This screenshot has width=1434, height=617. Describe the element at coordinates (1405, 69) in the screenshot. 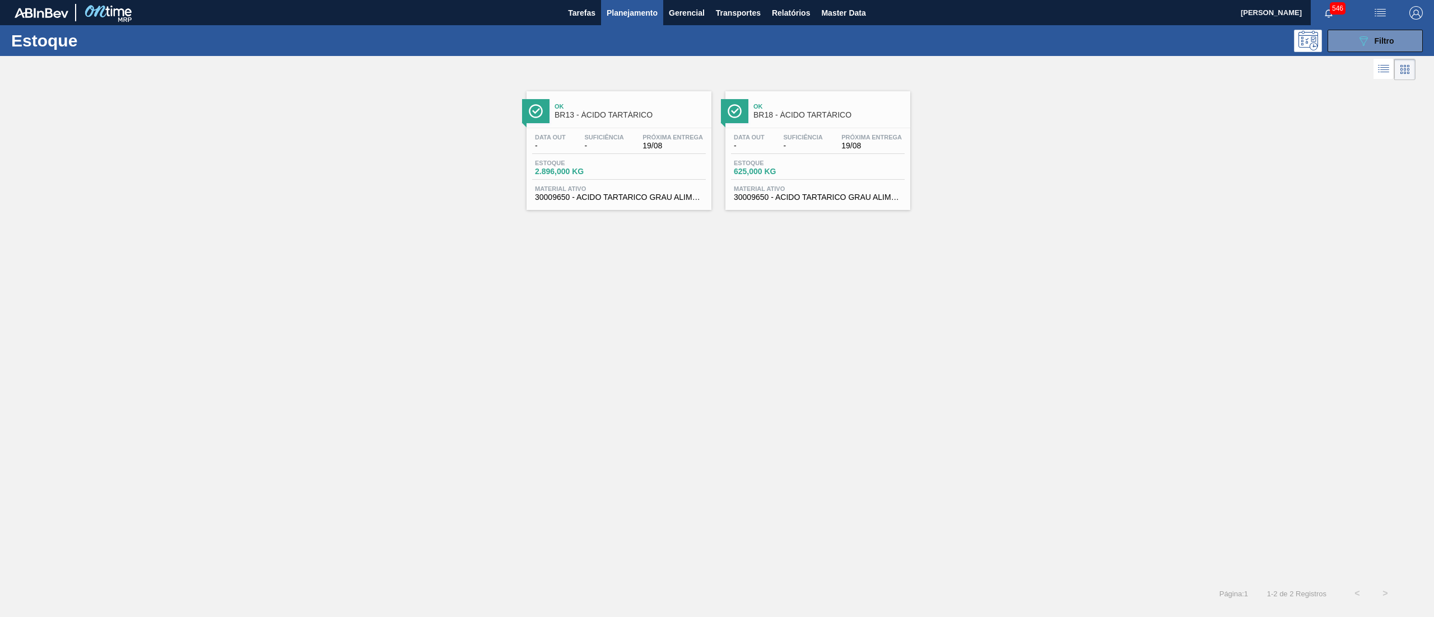

I see `div: Visão em Cards` at that location.